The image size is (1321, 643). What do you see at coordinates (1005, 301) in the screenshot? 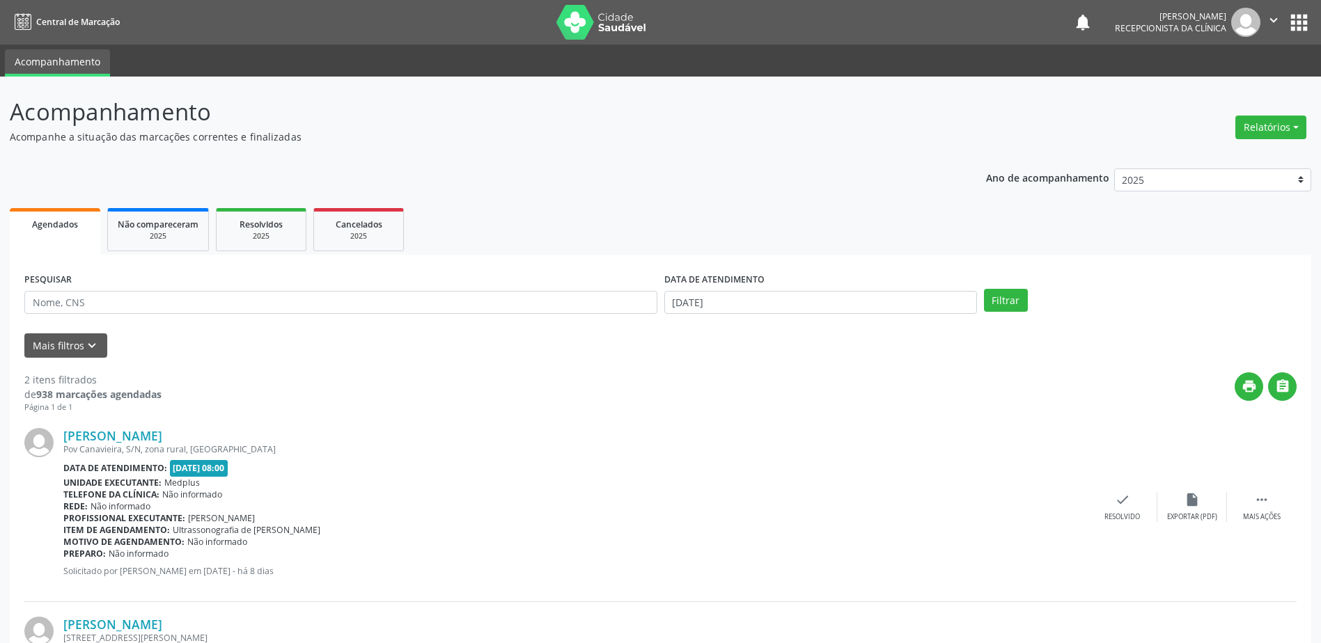
I see `button: Filtrar` at bounding box center [1005, 301].